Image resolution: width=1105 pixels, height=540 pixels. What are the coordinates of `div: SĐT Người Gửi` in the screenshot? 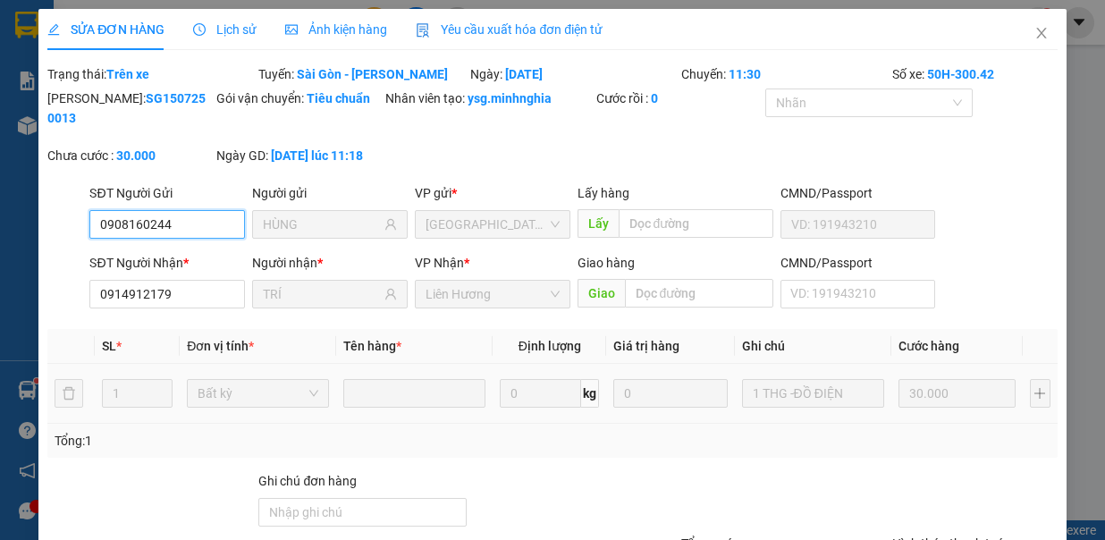 It's located at (167, 193).